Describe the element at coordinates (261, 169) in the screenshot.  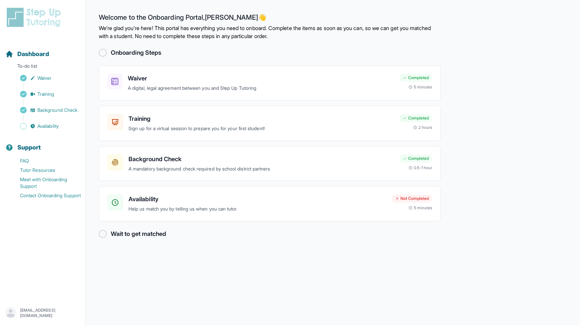
I see `p: A mandatory background check required by school district partners` at that location.